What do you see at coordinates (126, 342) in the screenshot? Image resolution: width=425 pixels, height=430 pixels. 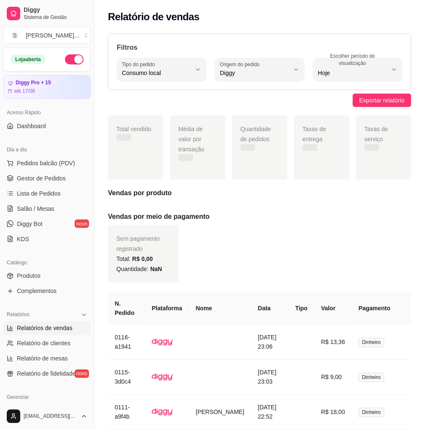 I see `td: 0116-a1941` at bounding box center [126, 342].